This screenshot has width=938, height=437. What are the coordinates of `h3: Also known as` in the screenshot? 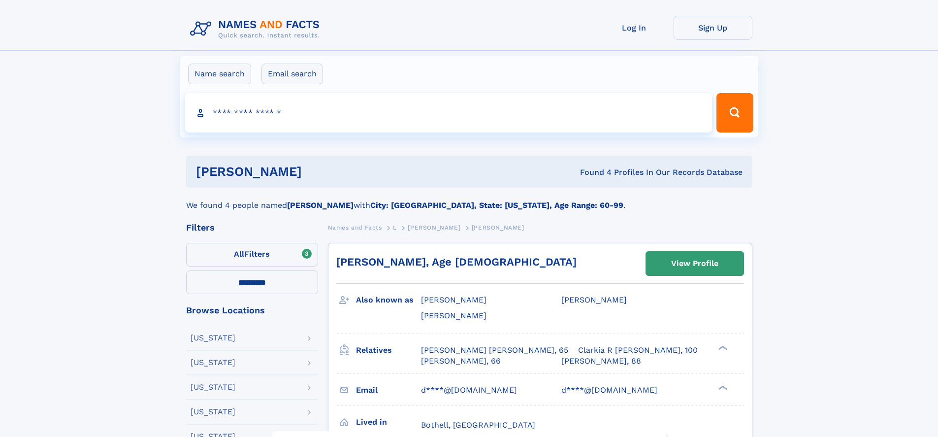 It's located at (388, 300).